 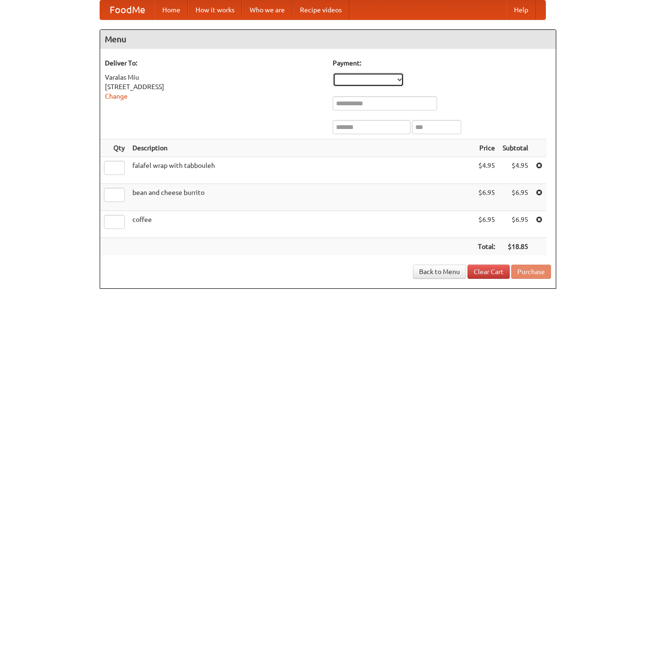 I want to click on div: Varalas Miu, so click(x=214, y=77).